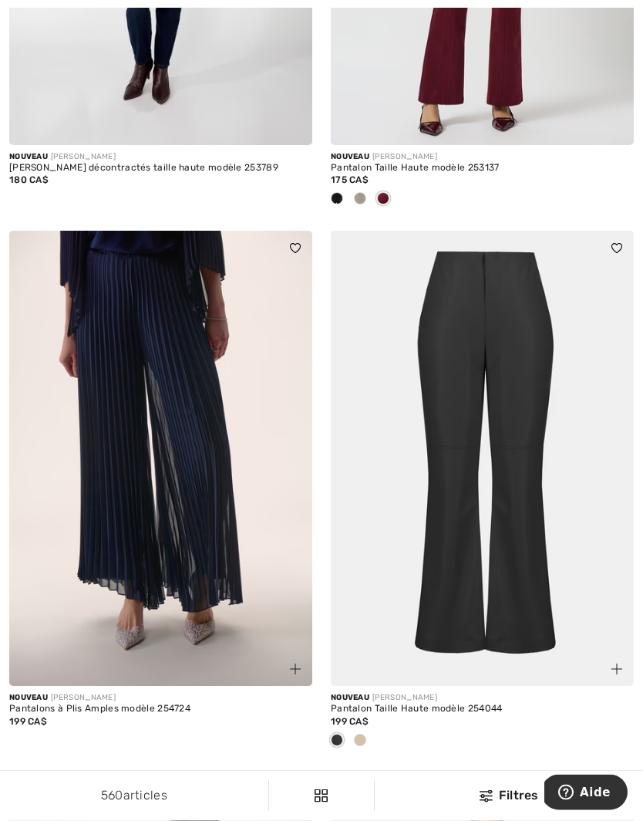 The image size is (643, 821). I want to click on img: Pantalon Taille Haute modèle 254044. Noir, so click(482, 459).